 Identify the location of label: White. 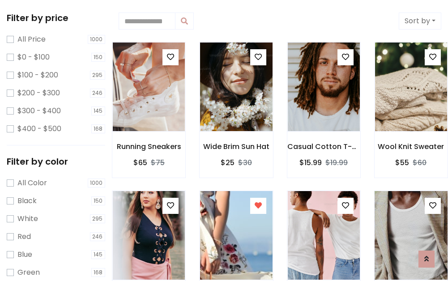
(28, 219).